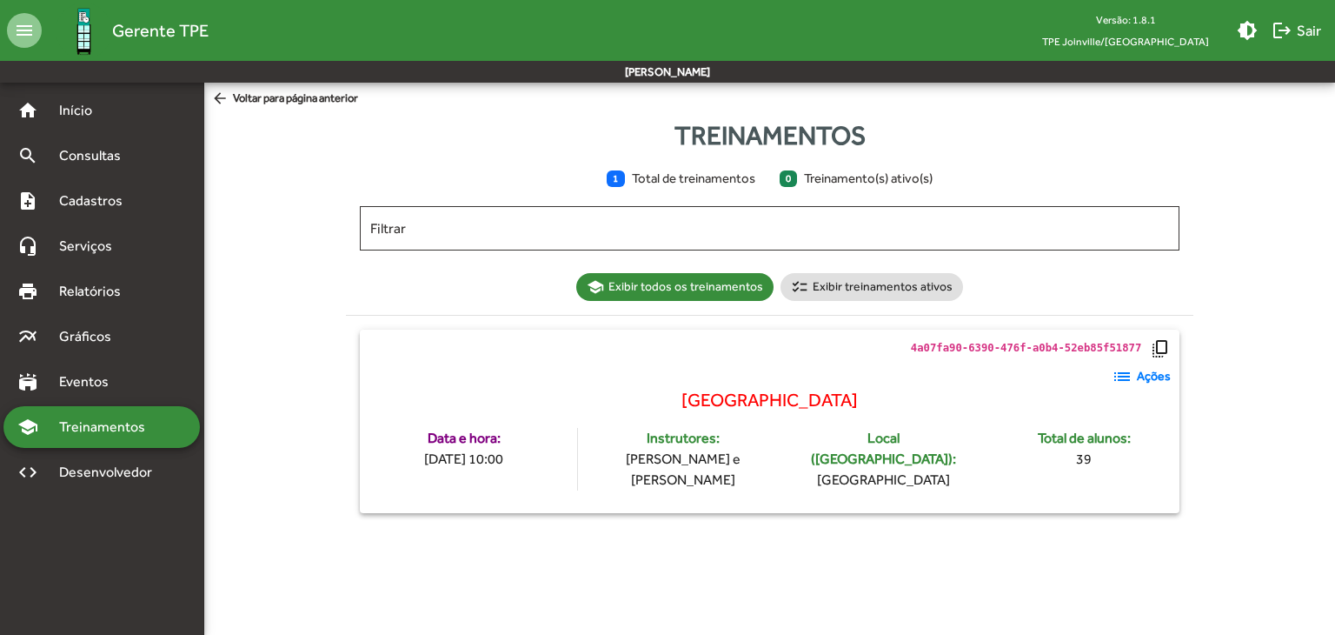 The image size is (1335, 635). What do you see at coordinates (83, 30) in the screenshot?
I see `img: Logo` at bounding box center [83, 30].